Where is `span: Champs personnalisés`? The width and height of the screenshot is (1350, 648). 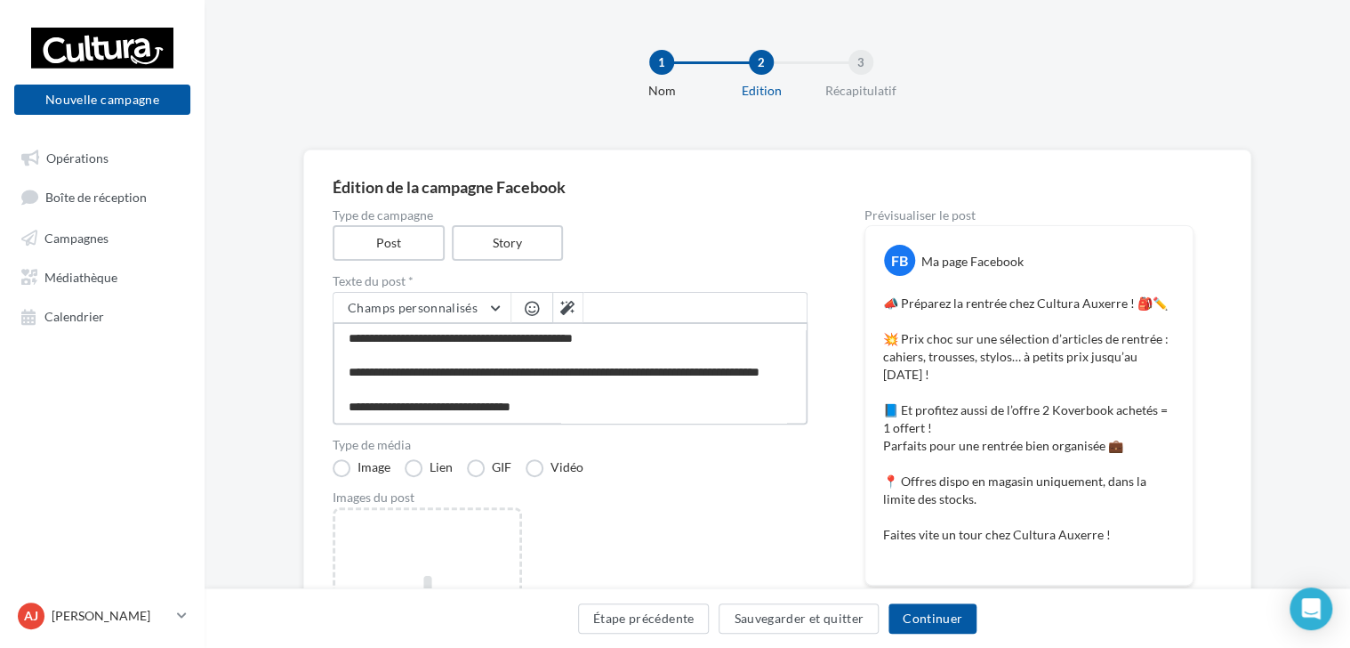
span: Champs personnalisés is located at coordinates (413, 307).